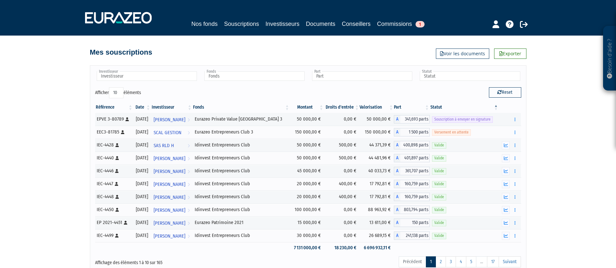 The image size is (616, 268). Describe the element at coordinates (172, 132) in the screenshot. I see `a: SCAL GESTION` at that location.